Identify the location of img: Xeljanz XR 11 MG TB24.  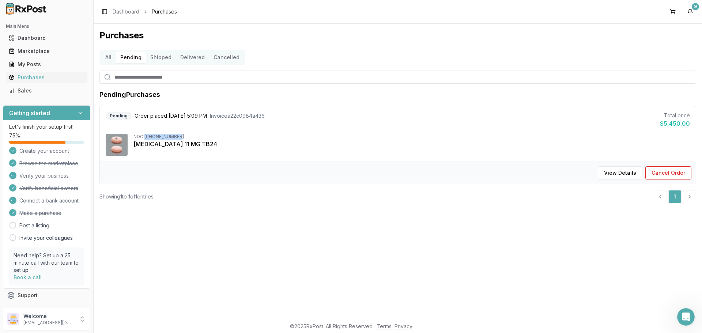
(117, 145).